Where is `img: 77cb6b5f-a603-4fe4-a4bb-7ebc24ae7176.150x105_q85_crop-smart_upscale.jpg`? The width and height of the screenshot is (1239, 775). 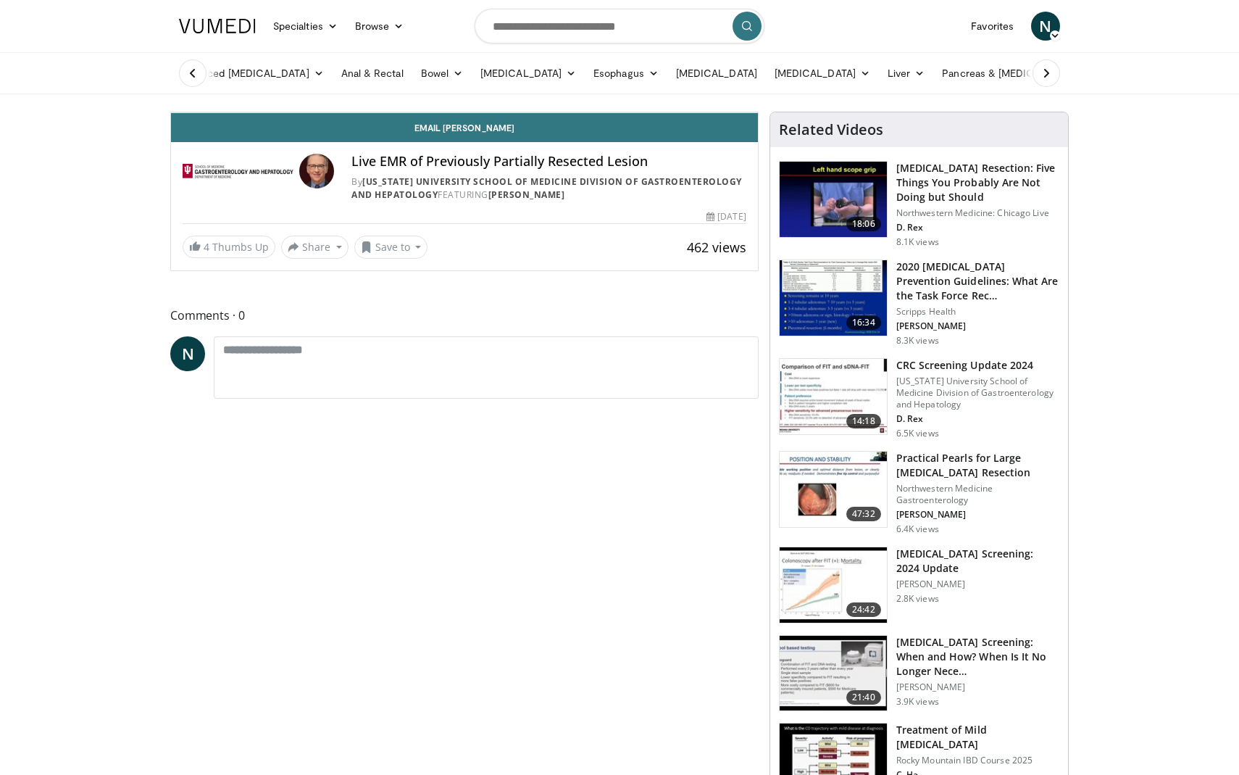 img: 77cb6b5f-a603-4fe4-a4bb-7ebc24ae7176.150x105_q85_crop-smart_upscale.jpg is located at coordinates (833, 673).